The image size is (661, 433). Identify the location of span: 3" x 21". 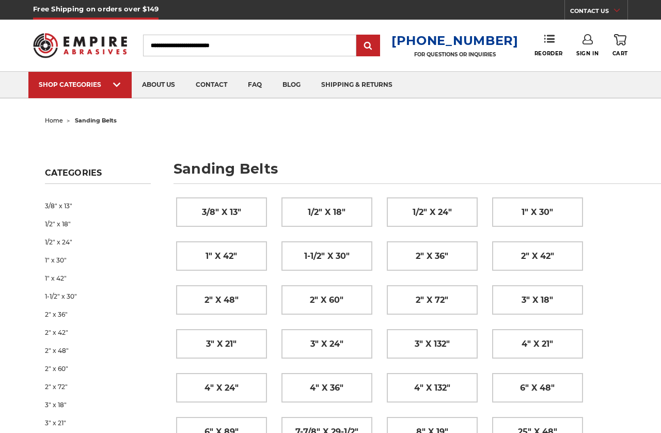
(221, 344).